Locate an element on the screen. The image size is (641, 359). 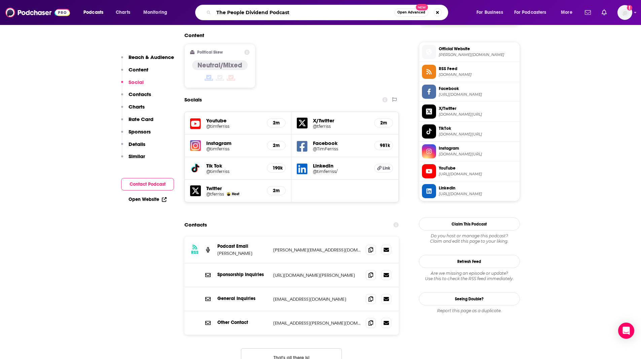
div: Report this page as a duplicate. is located at coordinates (470, 310).